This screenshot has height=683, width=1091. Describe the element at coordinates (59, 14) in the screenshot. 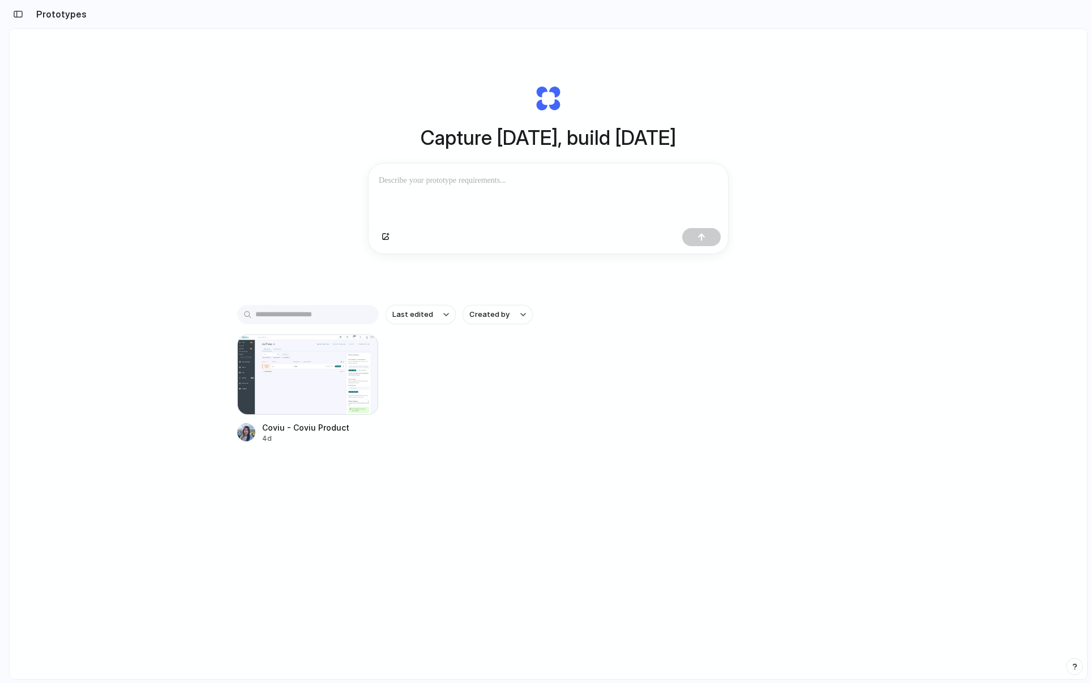

I see `h2: Prototypes` at that location.